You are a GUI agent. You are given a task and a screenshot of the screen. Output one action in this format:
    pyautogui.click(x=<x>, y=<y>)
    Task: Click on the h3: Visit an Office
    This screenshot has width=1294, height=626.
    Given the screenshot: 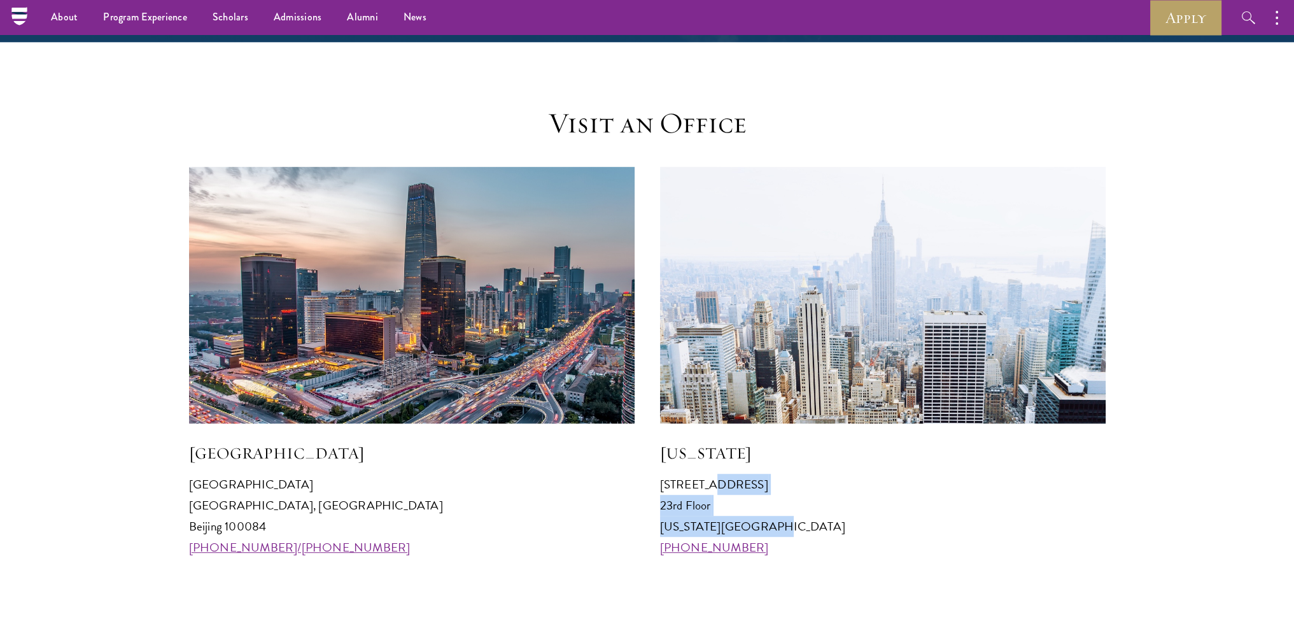 What is the action you would take?
    pyautogui.click(x=647, y=124)
    